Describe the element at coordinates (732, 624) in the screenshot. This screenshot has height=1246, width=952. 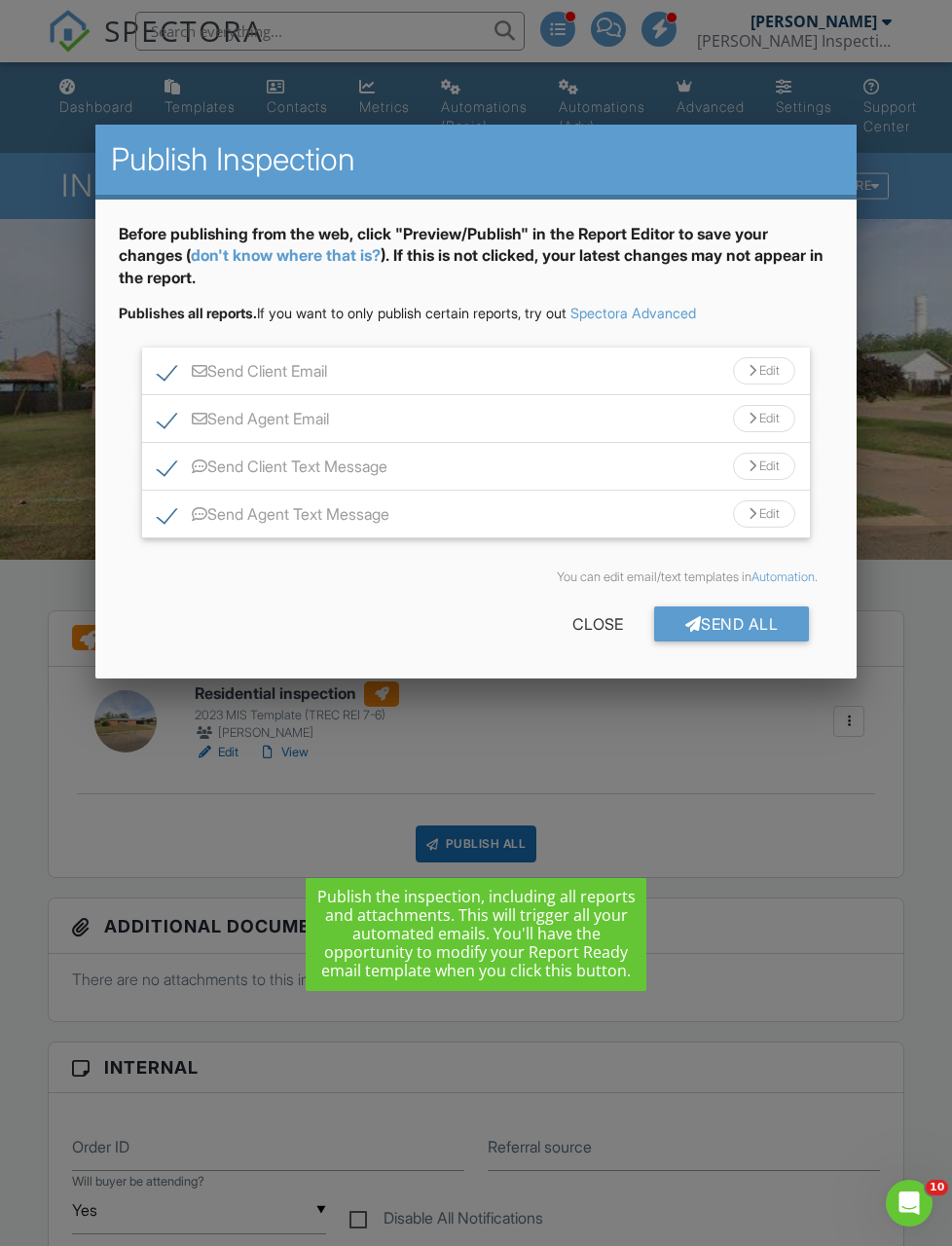
I see `div: Send All` at that location.